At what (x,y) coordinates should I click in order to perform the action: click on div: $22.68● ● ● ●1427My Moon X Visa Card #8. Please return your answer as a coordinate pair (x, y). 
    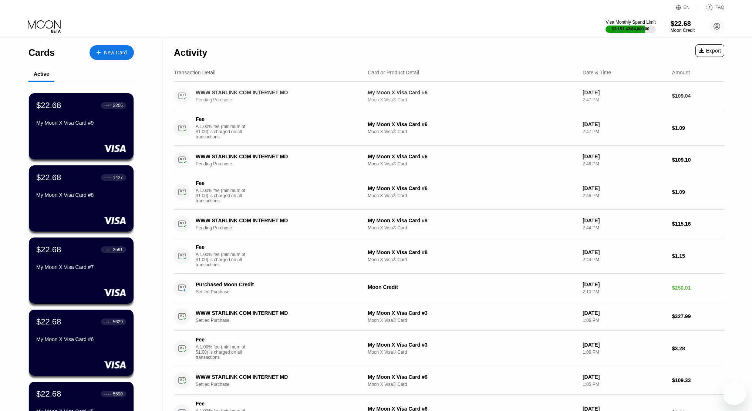
    Looking at the image, I should click on (81, 198).